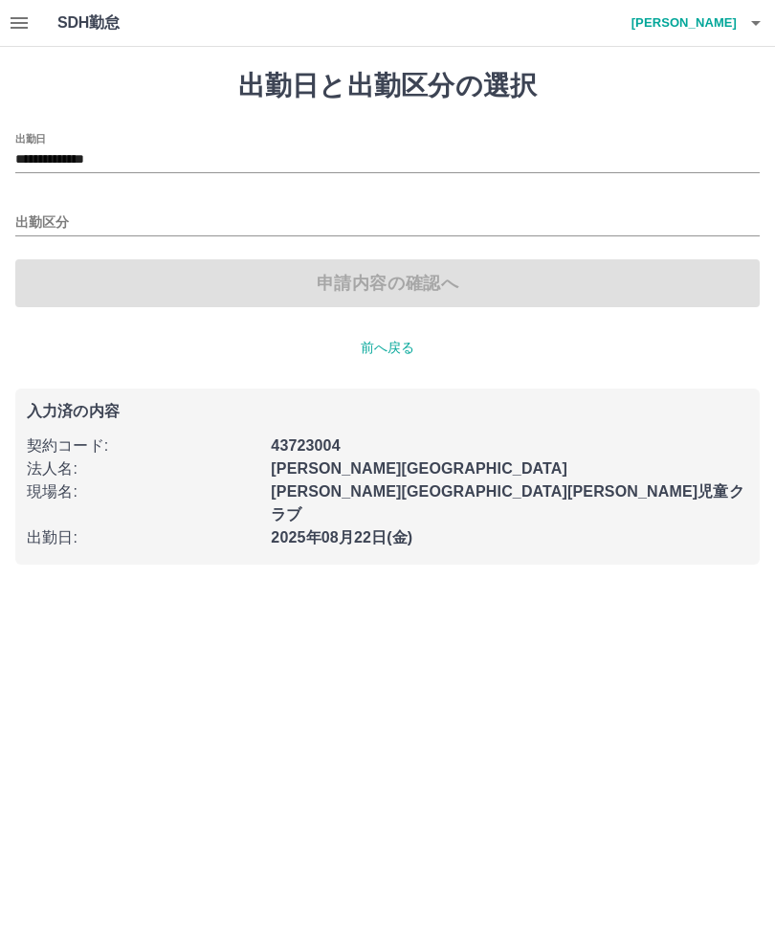 The width and height of the screenshot is (775, 935). What do you see at coordinates (388, 86) in the screenshot?
I see `h1: 出勤日と出勤区分の選択` at bounding box center [388, 86].